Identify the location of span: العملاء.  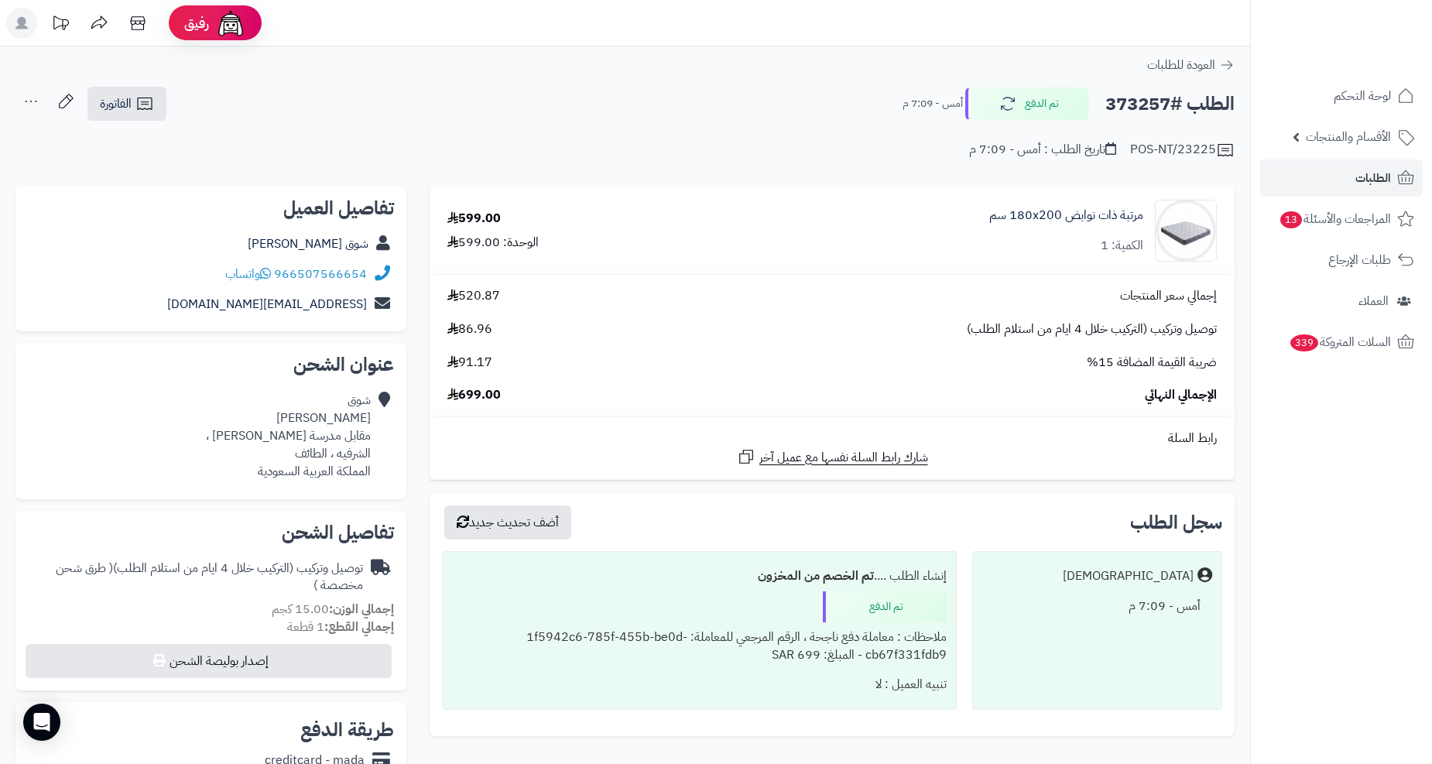
(1373, 301).